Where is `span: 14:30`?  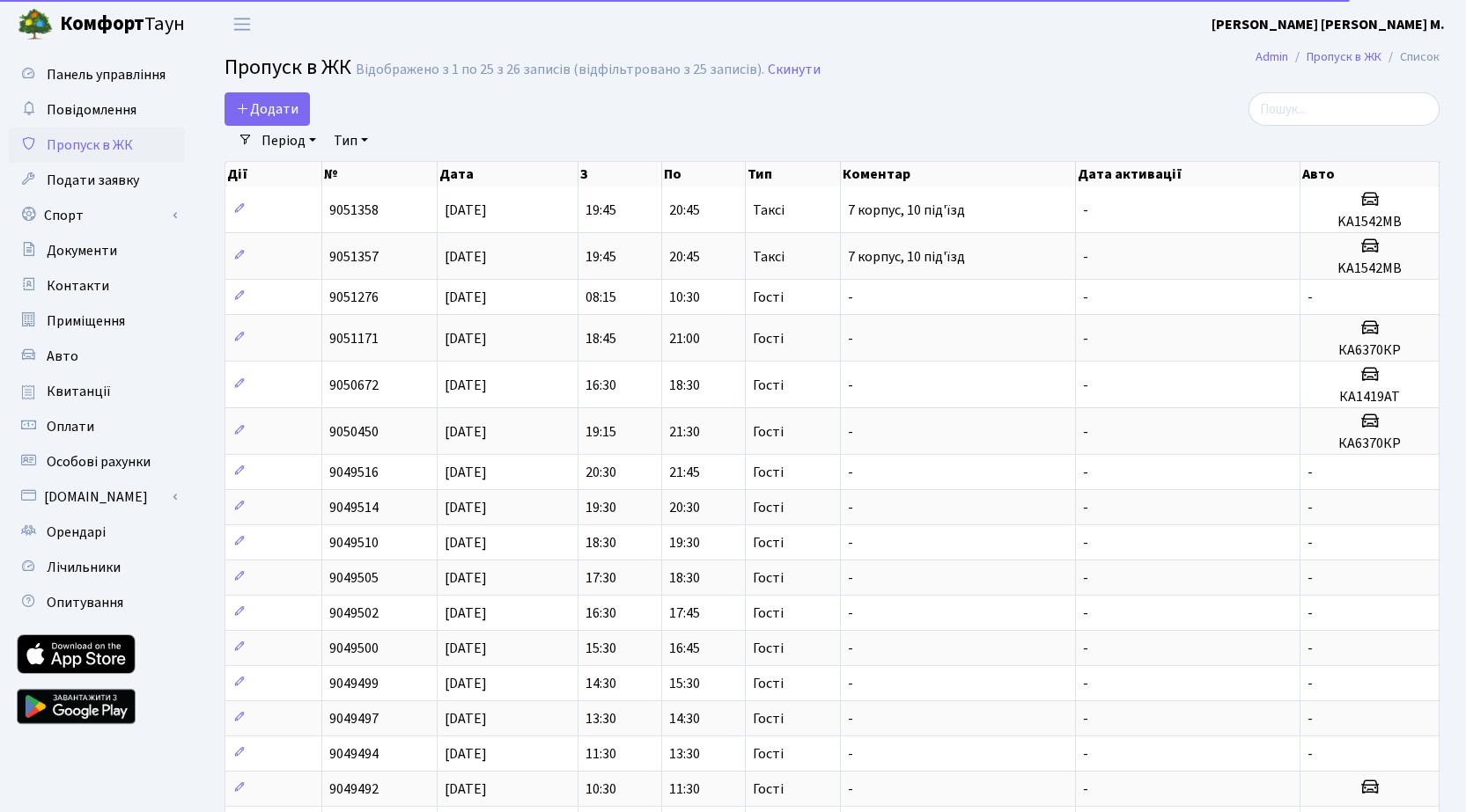 span: 14:30 is located at coordinates (600, 684).